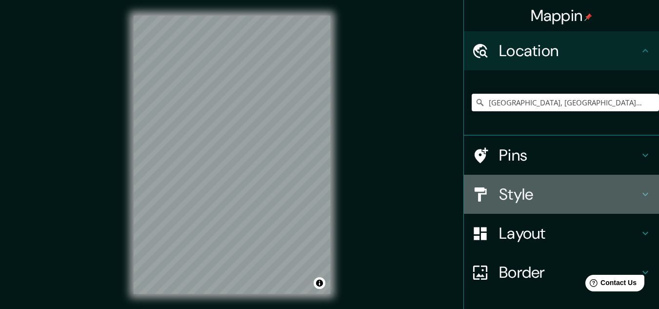 Image resolution: width=659 pixels, height=309 pixels. What do you see at coordinates (569, 155) in the screenshot?
I see `h4: Pins` at bounding box center [569, 155].